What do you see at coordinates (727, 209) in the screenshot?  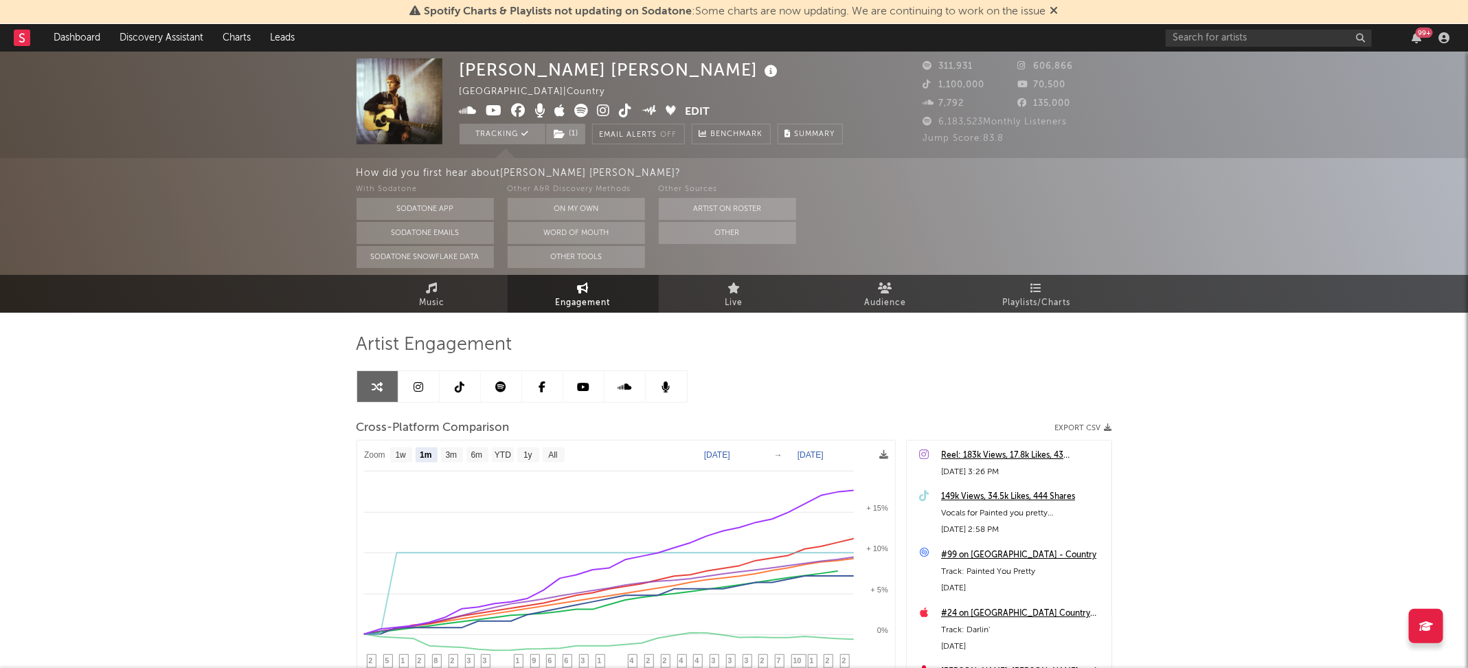 I see `button: Artist on Roster` at bounding box center [727, 209].